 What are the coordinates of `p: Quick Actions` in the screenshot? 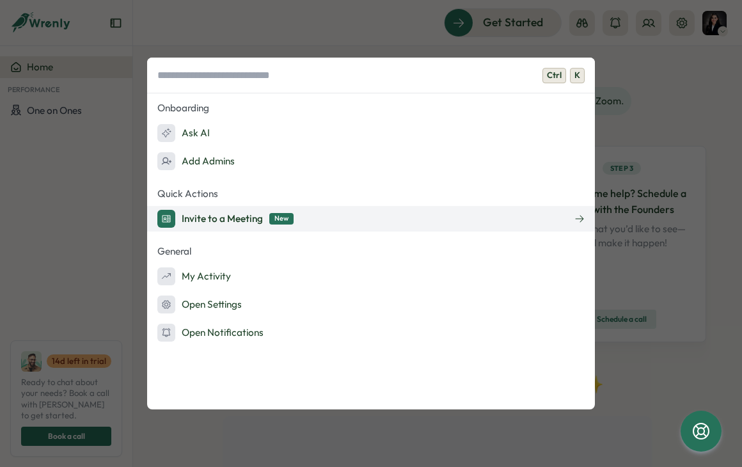 It's located at (371, 194).